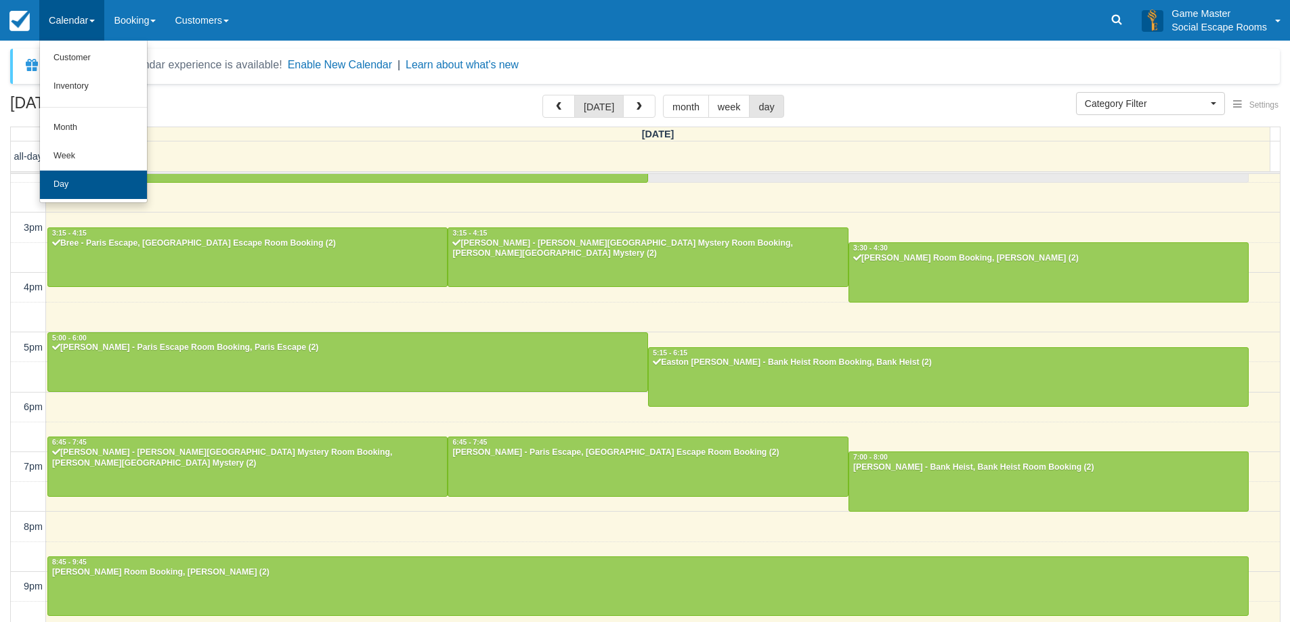 This screenshot has width=1290, height=622. Describe the element at coordinates (870, 248) in the screenshot. I see `span: 3:30 - 4:30` at that location.